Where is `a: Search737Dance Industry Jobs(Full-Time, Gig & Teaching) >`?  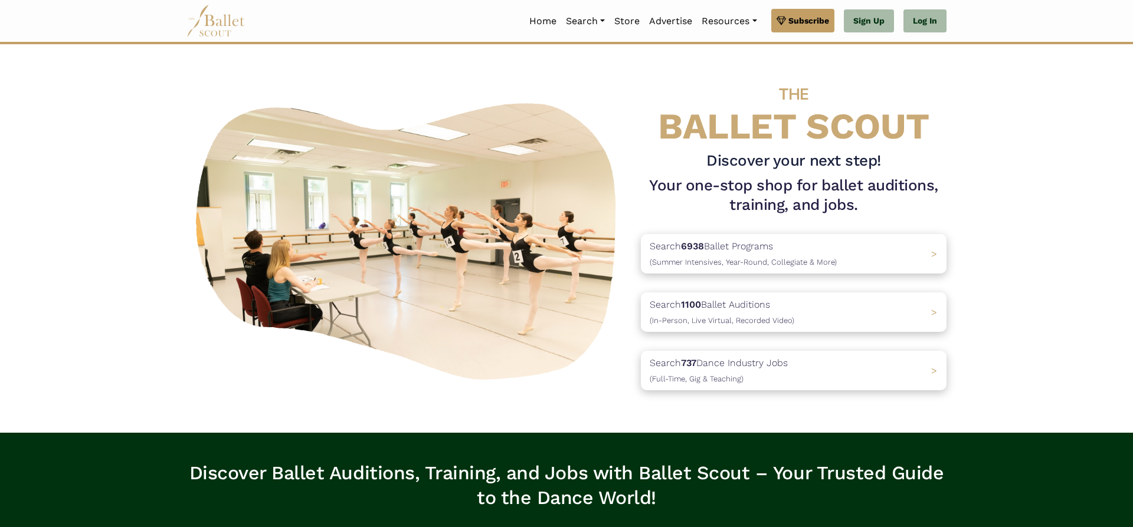 a: Search737Dance Industry Jobs(Full-Time, Gig & Teaching) > is located at coordinates (793, 370).